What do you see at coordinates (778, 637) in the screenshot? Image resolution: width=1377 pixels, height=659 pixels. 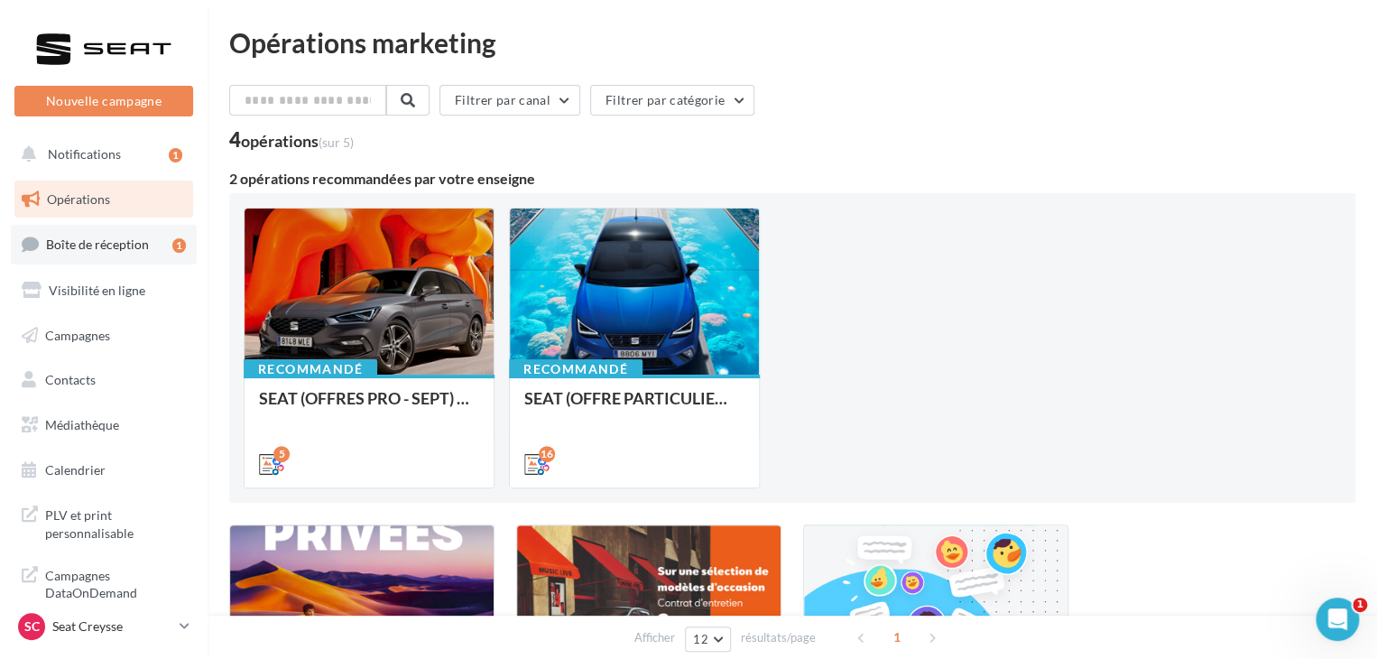 I see `span: résultats/page` at bounding box center [778, 637].